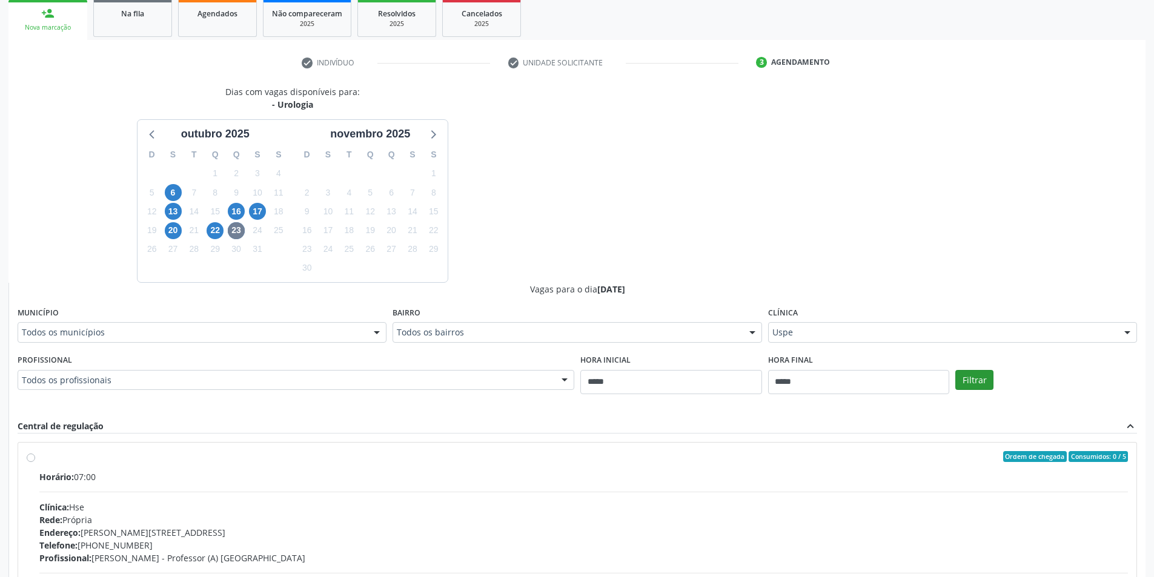  I want to click on span: quinta-feira, 23 de outubro de 2025, so click(236, 231).